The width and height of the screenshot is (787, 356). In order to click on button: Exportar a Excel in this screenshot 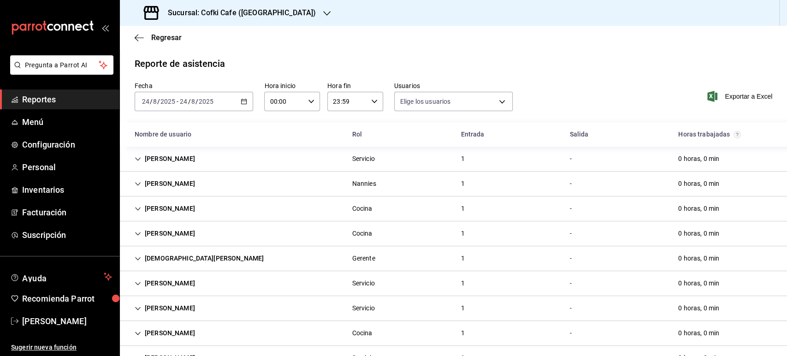, I will do `click(741, 96)`.